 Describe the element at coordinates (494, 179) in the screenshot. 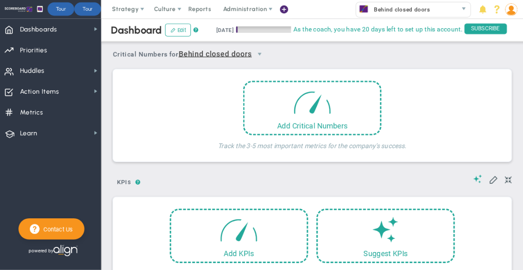

I see `span: Edit My KPIs` at that location.